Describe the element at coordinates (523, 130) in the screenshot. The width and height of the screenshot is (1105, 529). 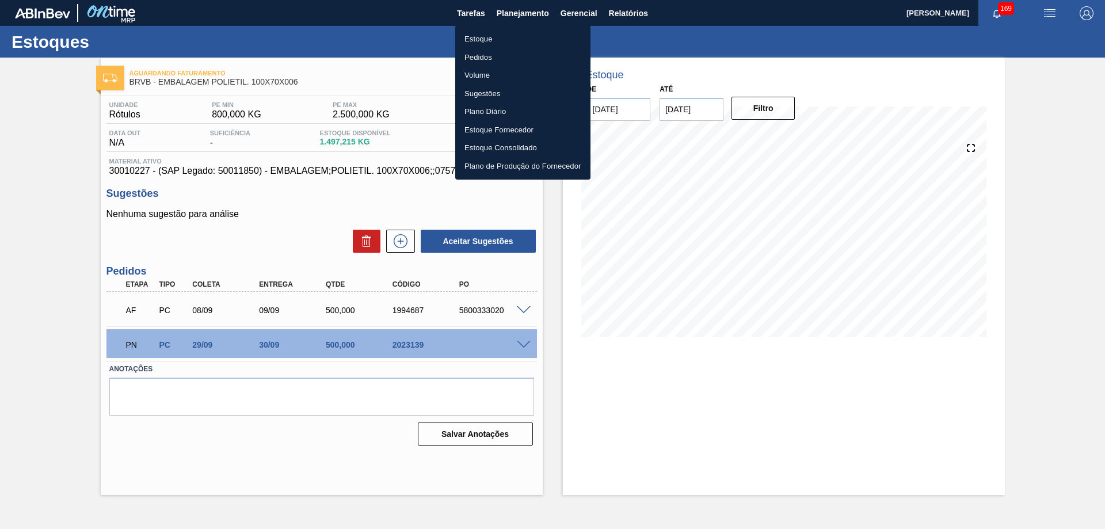
I see `li: Estoque Fornecedor` at that location.